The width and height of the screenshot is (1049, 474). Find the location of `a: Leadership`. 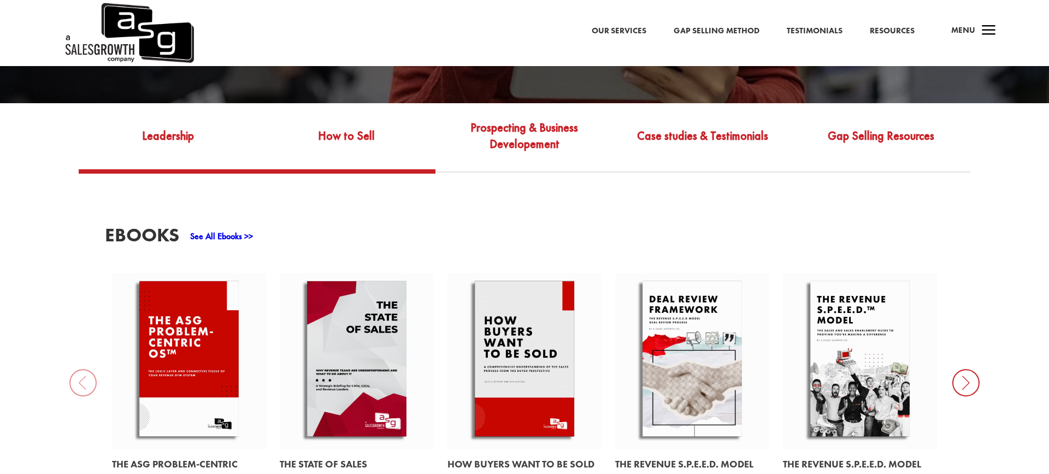

a: Leadership is located at coordinates (168, 144).